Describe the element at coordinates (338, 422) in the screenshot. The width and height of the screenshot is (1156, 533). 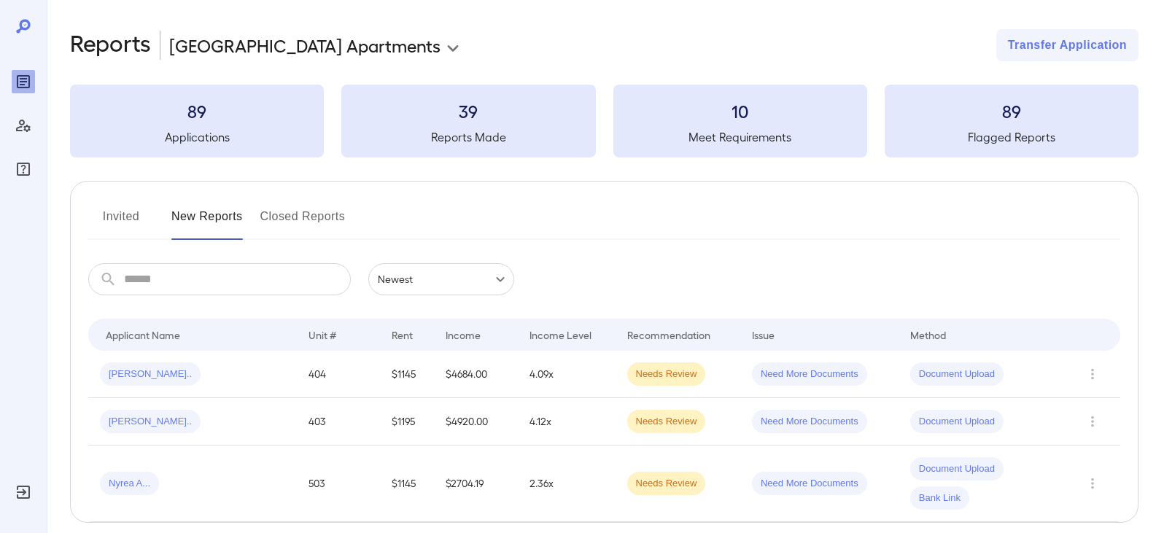
I see `td: 403` at that location.